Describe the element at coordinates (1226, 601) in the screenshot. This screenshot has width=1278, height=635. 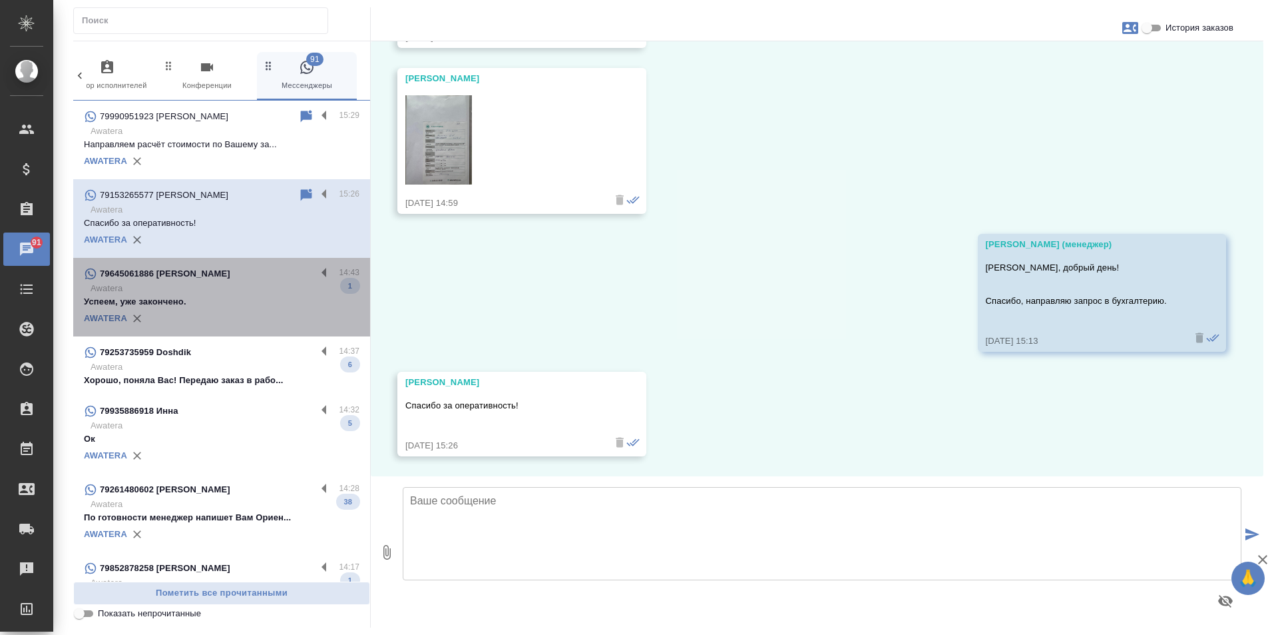
I see `button: Предпросмотр` at that location.